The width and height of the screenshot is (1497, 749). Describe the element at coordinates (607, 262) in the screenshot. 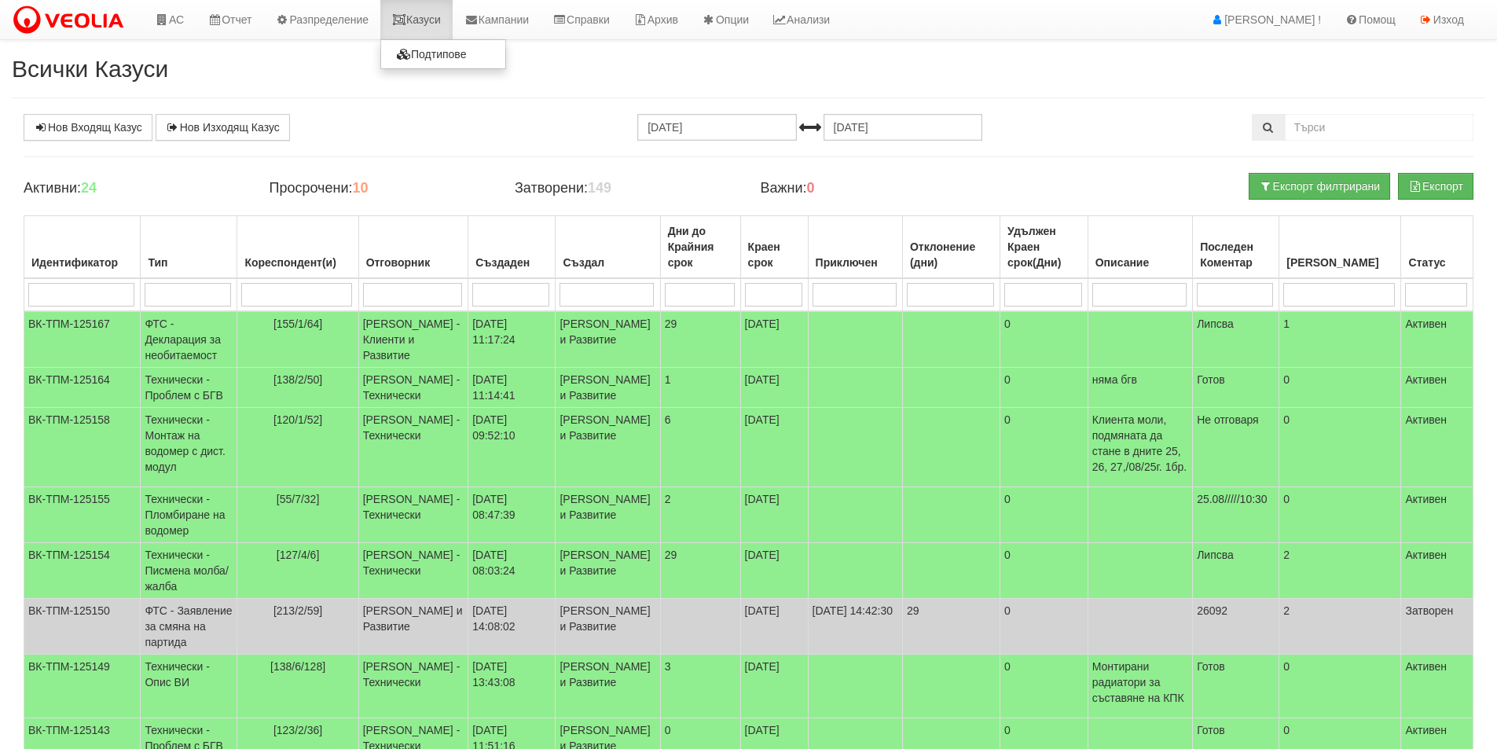

I see `div: Създал` at that location.